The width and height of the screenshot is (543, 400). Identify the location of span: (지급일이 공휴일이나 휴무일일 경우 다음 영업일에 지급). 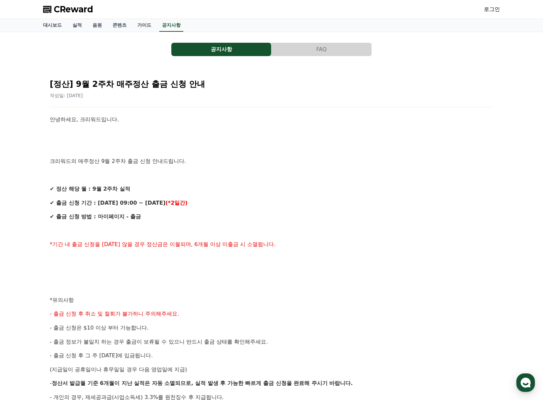
(118, 369).